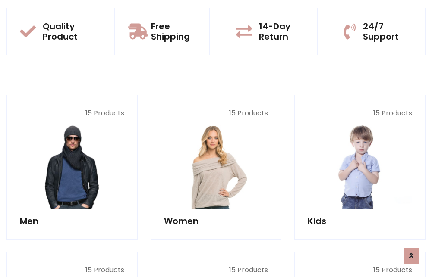 The width and height of the screenshot is (432, 277). Describe the element at coordinates (65, 31) in the screenshot. I see `h5: Quality Product` at that location.